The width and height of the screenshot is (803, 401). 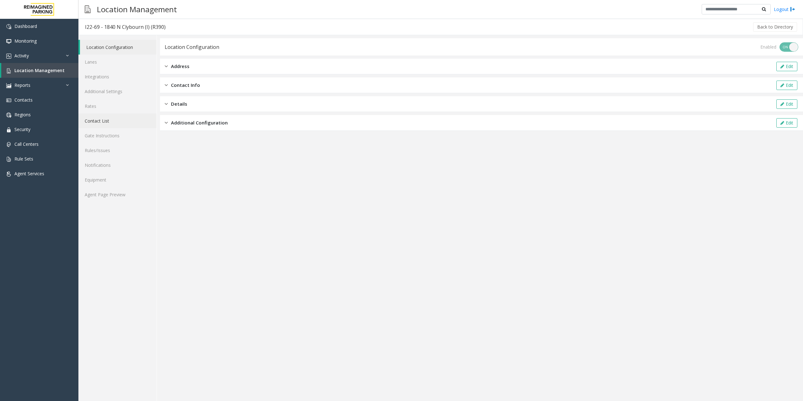 I want to click on span: Reports, so click(x=22, y=85).